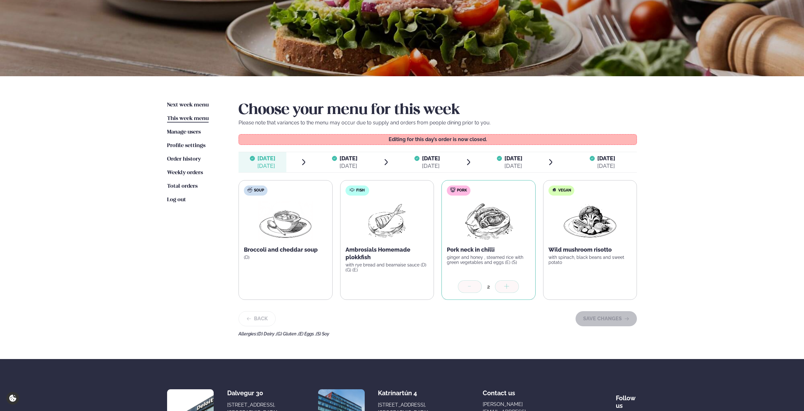 Image resolution: width=804 pixels, height=411 pixels. I want to click on span: Manage users, so click(184, 132).